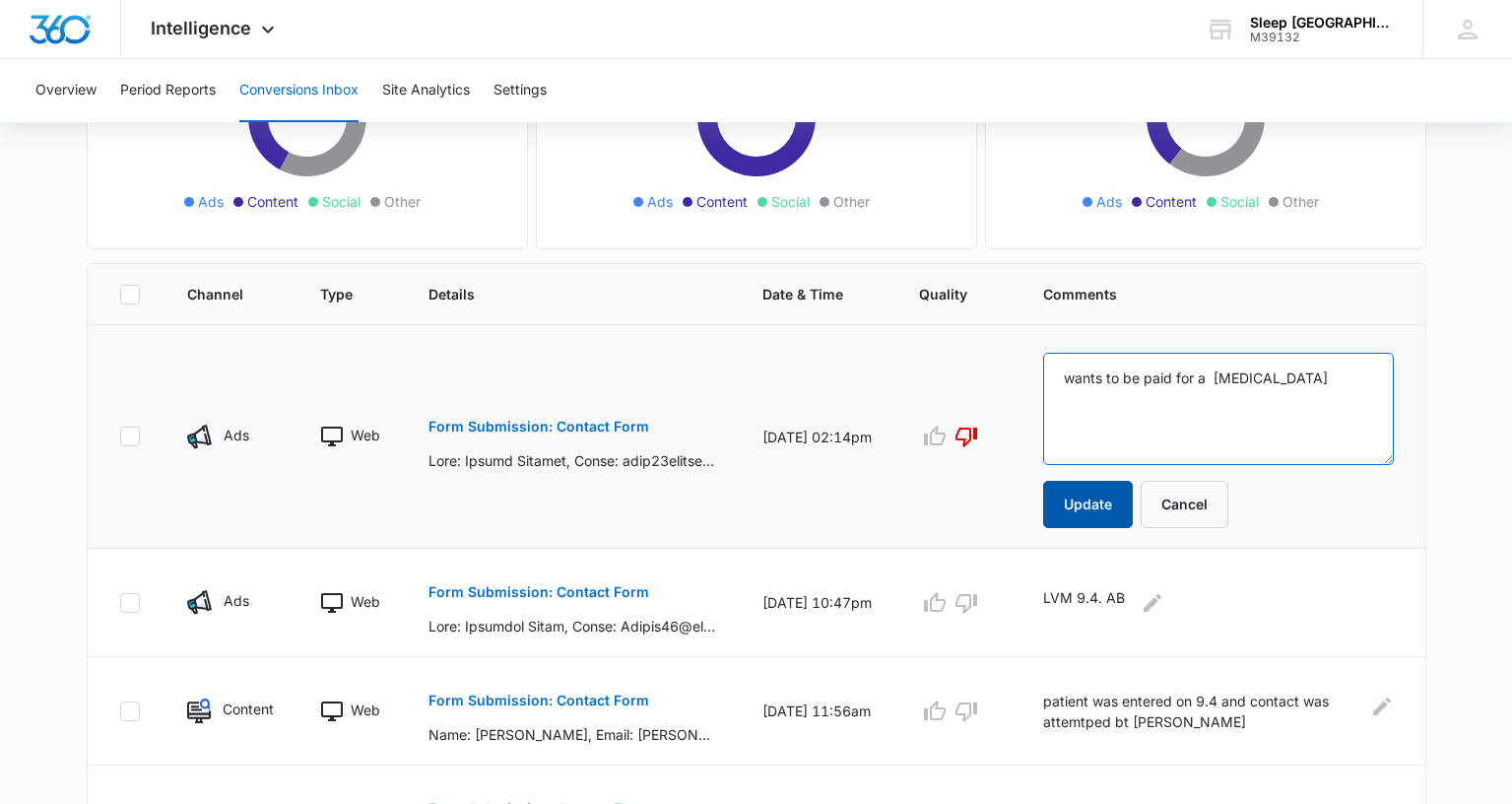 The width and height of the screenshot is (1512, 804). What do you see at coordinates (201, 28) in the screenshot?
I see `span: Intelligence` at bounding box center [201, 28].